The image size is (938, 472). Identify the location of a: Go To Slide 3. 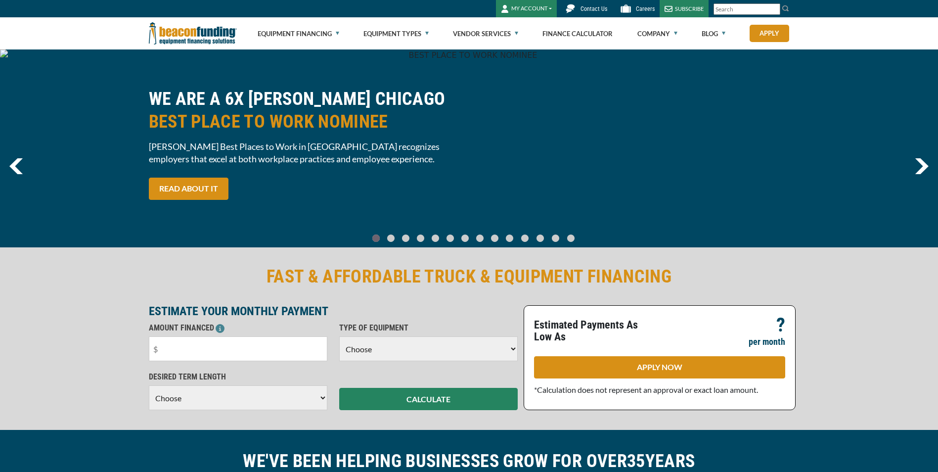
(421, 238).